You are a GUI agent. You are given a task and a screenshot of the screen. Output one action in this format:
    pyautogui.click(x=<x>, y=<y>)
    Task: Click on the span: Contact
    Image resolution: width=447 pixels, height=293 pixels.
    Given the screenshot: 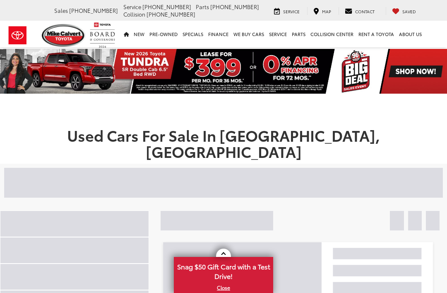 What is the action you would take?
    pyautogui.click(x=365, y=11)
    